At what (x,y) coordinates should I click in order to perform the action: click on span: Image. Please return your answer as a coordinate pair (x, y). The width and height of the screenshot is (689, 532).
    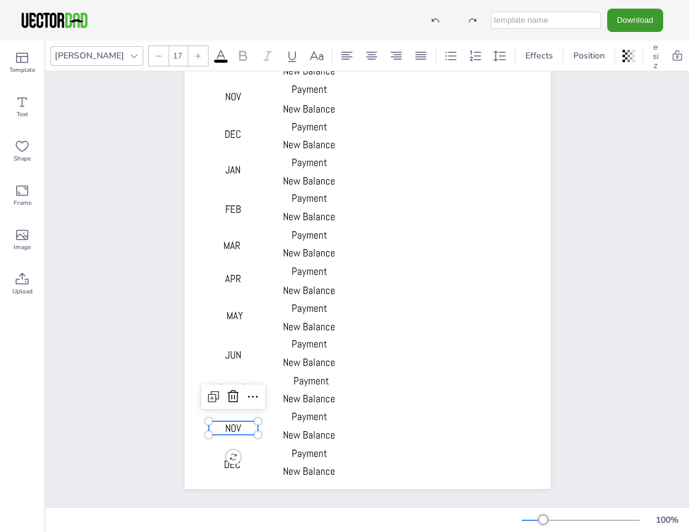
    Looking at the image, I should click on (22, 247).